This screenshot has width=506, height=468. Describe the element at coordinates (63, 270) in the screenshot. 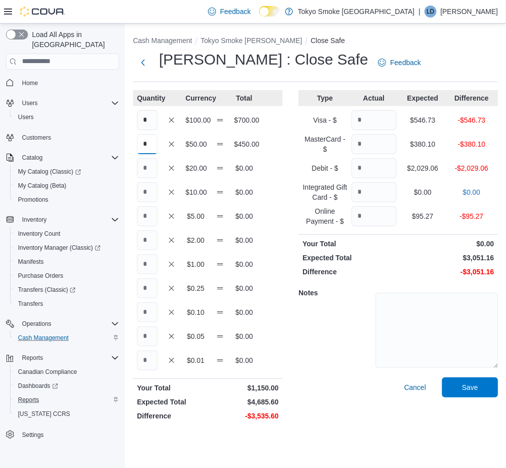

I see `nav: Complex example` at that location.